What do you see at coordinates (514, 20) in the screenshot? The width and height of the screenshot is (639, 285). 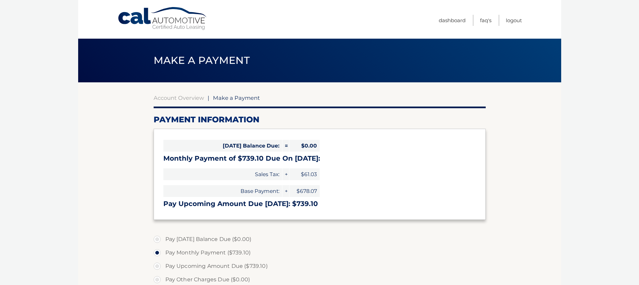 I see `a: Logout` at bounding box center [514, 20].